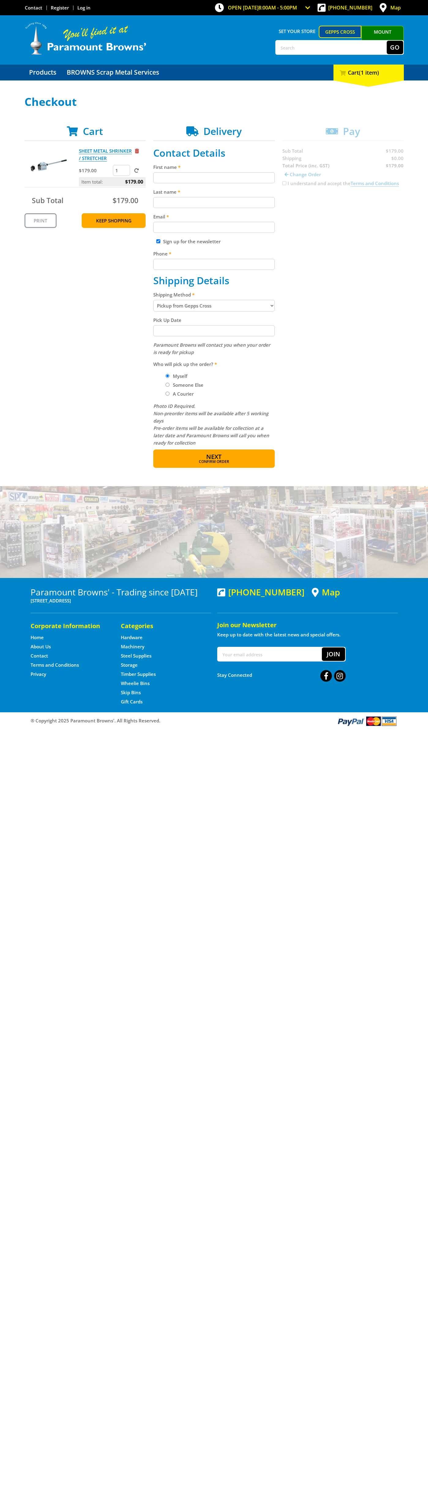 This screenshot has height=1487, width=428. What do you see at coordinates (214, 456) in the screenshot?
I see `span: Next` at bounding box center [214, 456].